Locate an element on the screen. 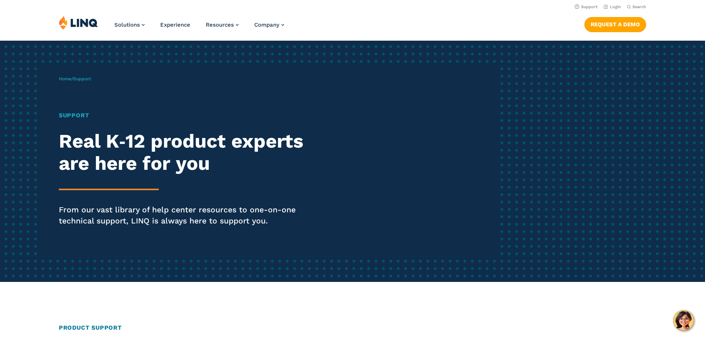 Image resolution: width=705 pixels, height=340 pixels. a: Login is located at coordinates (612, 7).